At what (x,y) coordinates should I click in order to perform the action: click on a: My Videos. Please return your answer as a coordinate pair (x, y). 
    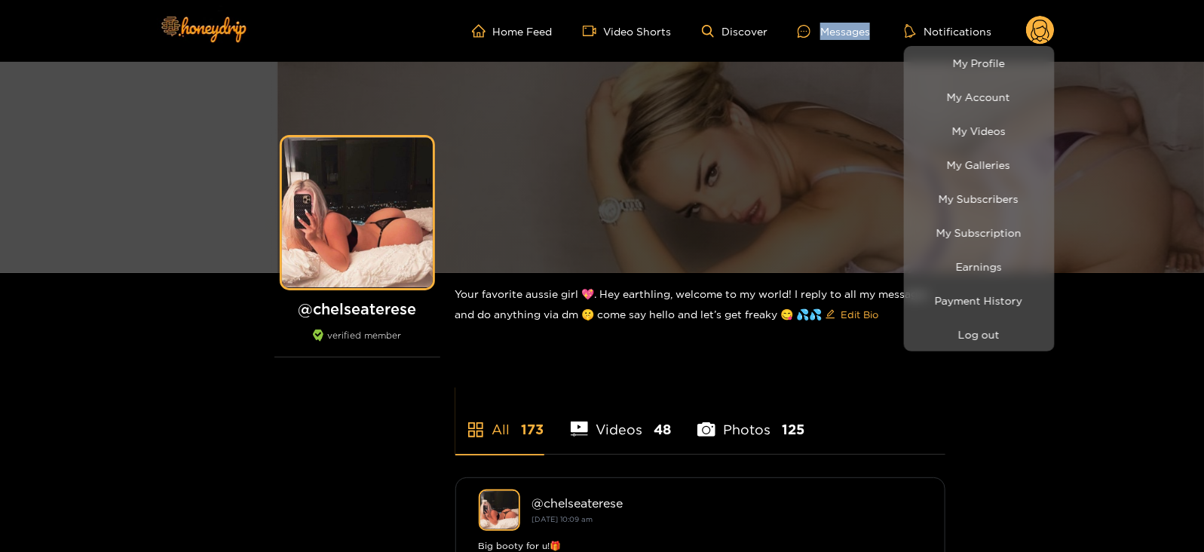
    Looking at the image, I should click on (979, 130).